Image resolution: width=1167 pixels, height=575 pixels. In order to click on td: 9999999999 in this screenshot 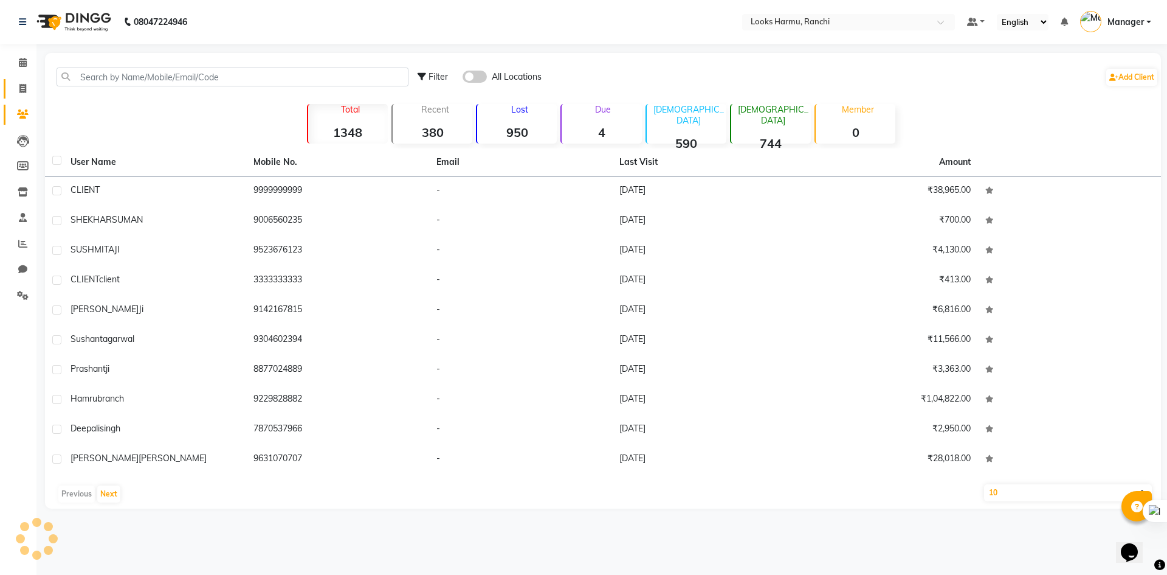, I will do `click(337, 191)`.